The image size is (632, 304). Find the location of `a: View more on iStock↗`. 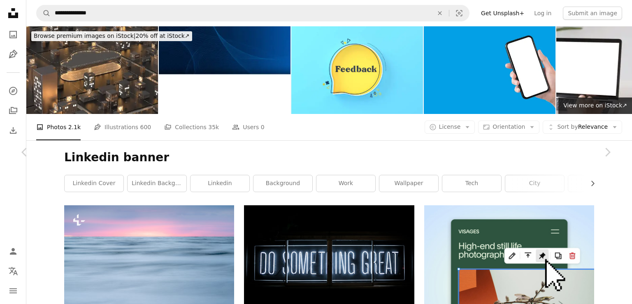

a: View more on iStock↗ is located at coordinates (595, 106).